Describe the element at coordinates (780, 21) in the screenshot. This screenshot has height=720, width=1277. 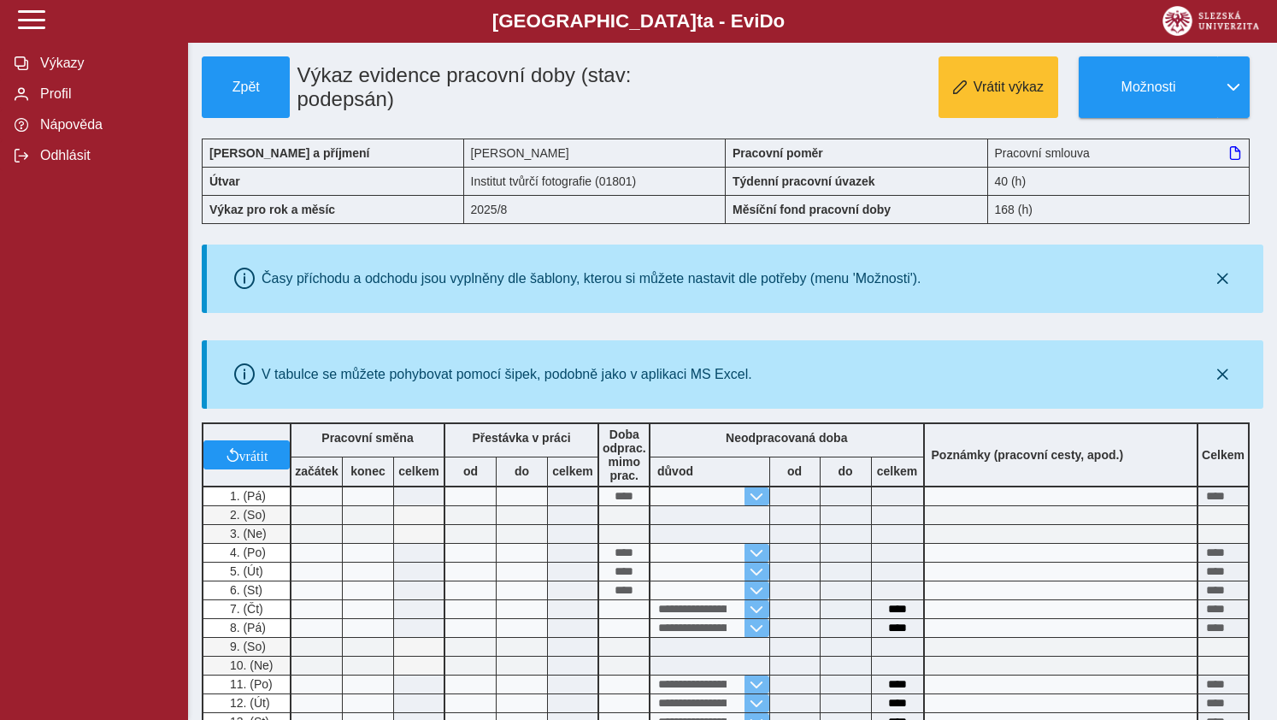
I see `span: o` at that location.